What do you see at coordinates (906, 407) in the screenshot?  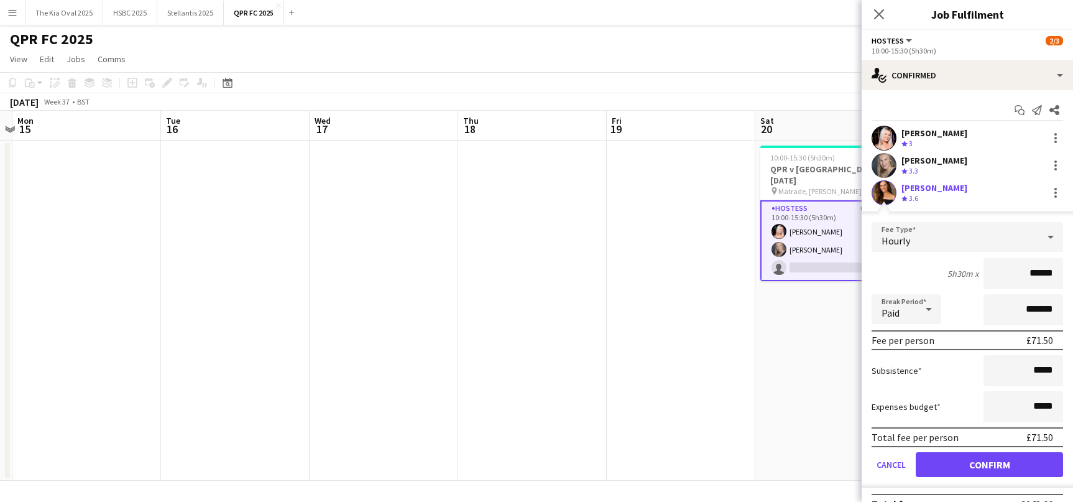 I see `label: Expenses budget` at bounding box center [906, 407].